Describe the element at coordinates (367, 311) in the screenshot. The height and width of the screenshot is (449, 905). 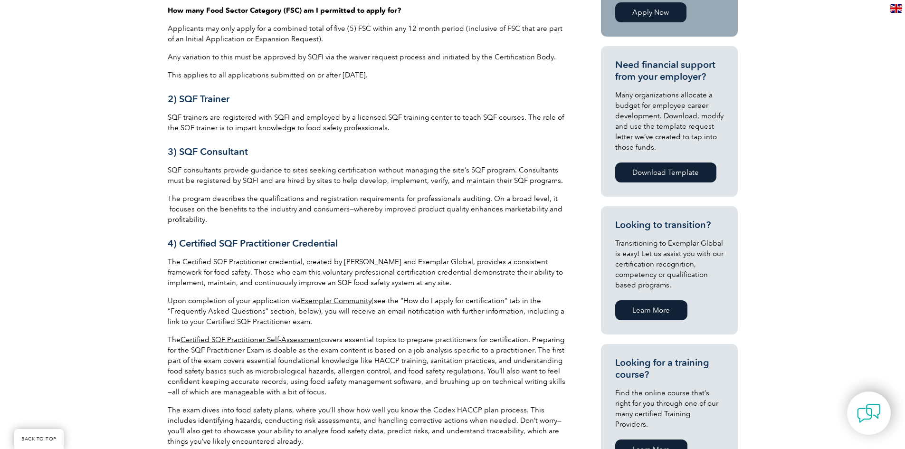
I see `p: Upon completion of your application via (see the “How do I apply for certification” tab in the “F...` at that location.